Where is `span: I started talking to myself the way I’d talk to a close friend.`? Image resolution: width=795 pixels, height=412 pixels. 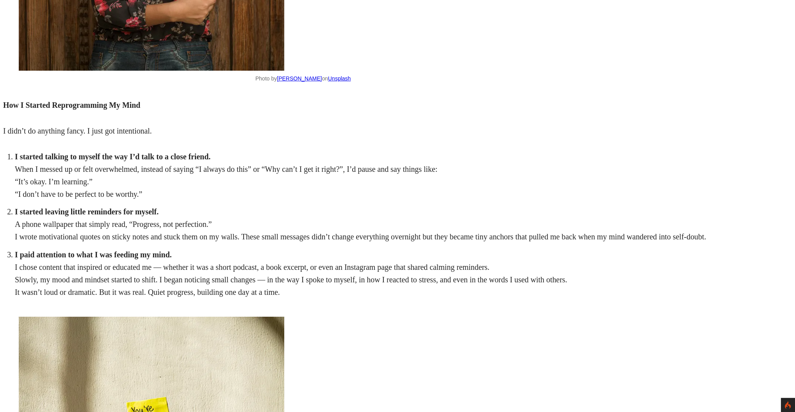 span: I started talking to myself the way I’d talk to a close friend. is located at coordinates (112, 157).